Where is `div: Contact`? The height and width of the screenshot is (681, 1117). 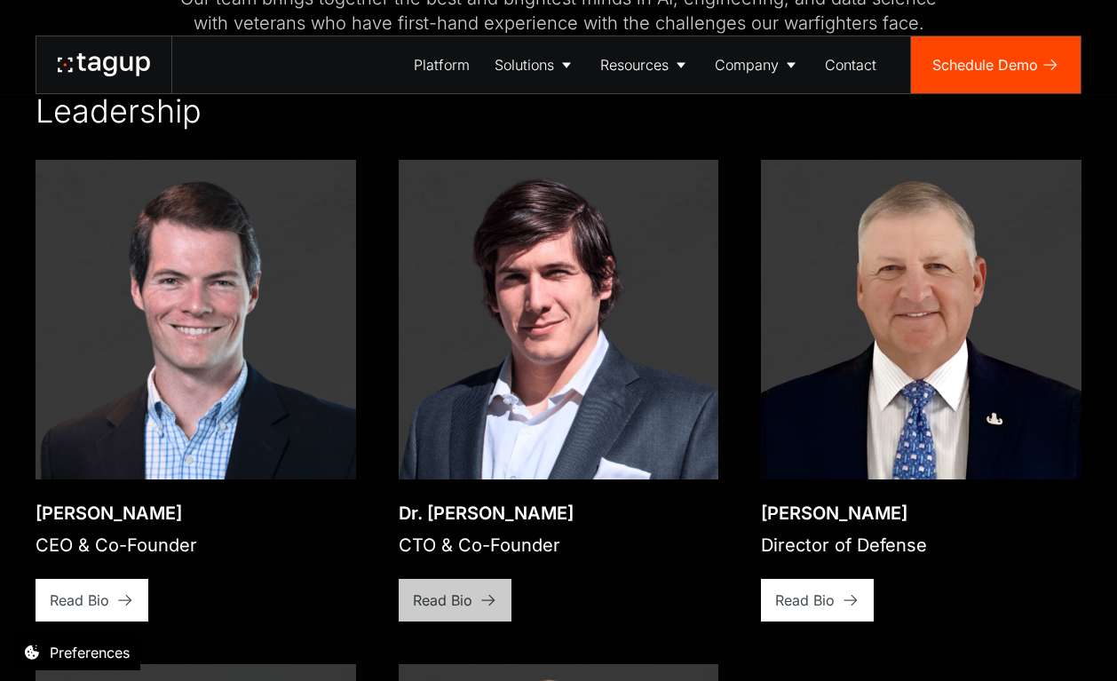 div: Contact is located at coordinates (851, 65).